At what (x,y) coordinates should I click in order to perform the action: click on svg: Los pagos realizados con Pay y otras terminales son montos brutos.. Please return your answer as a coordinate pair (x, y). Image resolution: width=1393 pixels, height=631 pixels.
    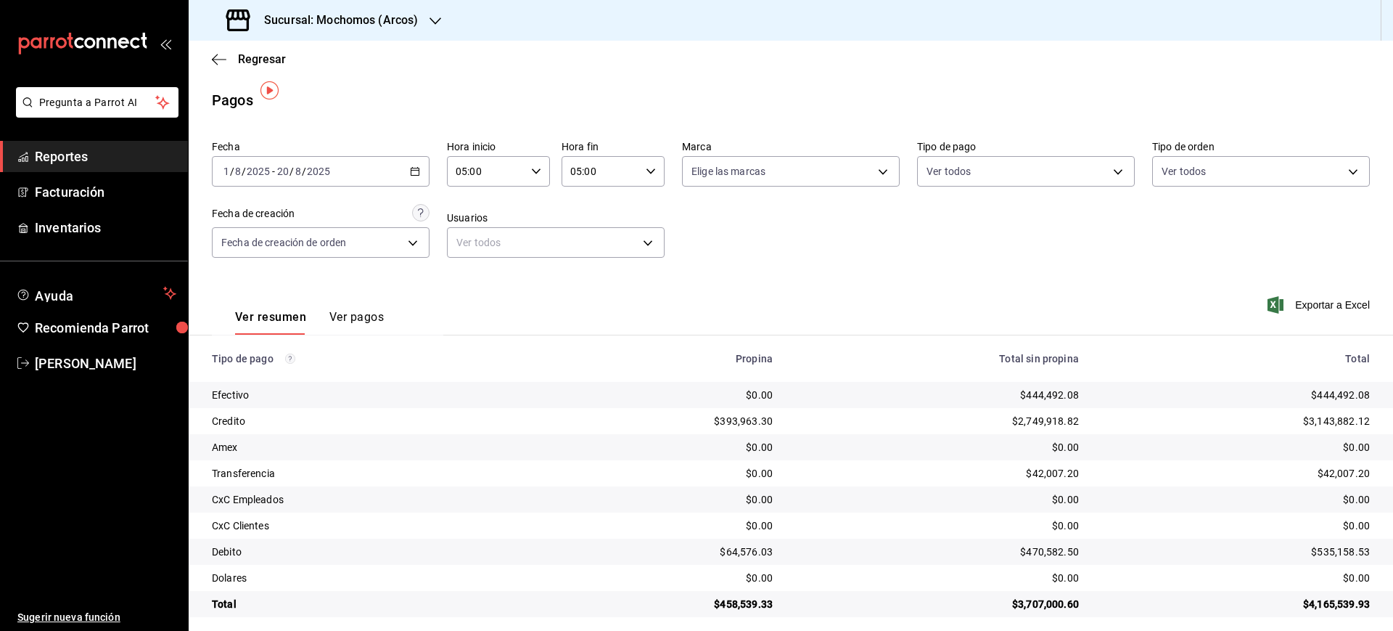
    Looking at the image, I should click on (290, 358).